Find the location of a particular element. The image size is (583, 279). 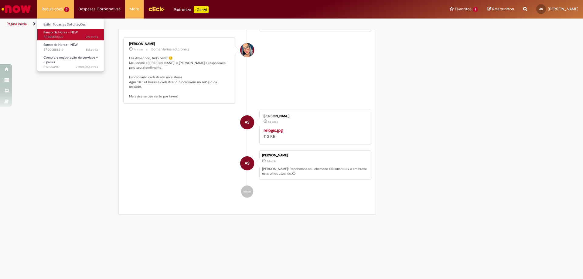

a: Aberto SR000588219 : Banco de Horas - NEW is located at coordinates (71, 47).